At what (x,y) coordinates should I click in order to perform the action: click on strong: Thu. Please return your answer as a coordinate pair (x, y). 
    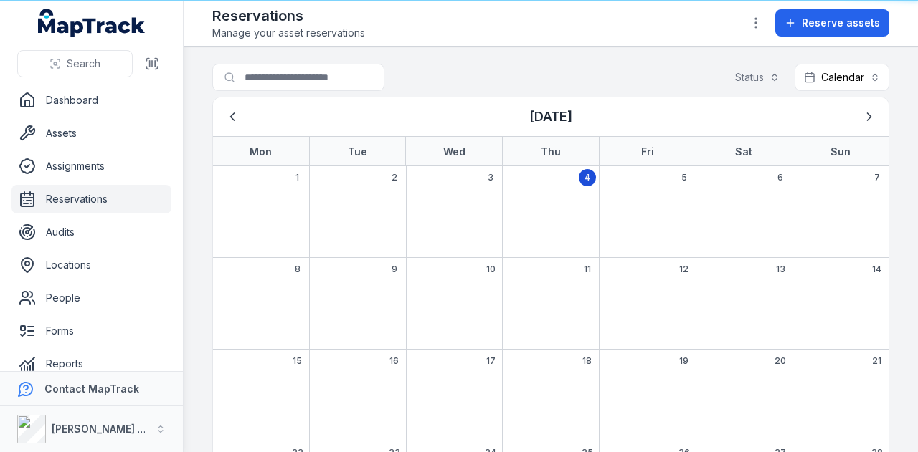
    Looking at the image, I should click on (551, 151).